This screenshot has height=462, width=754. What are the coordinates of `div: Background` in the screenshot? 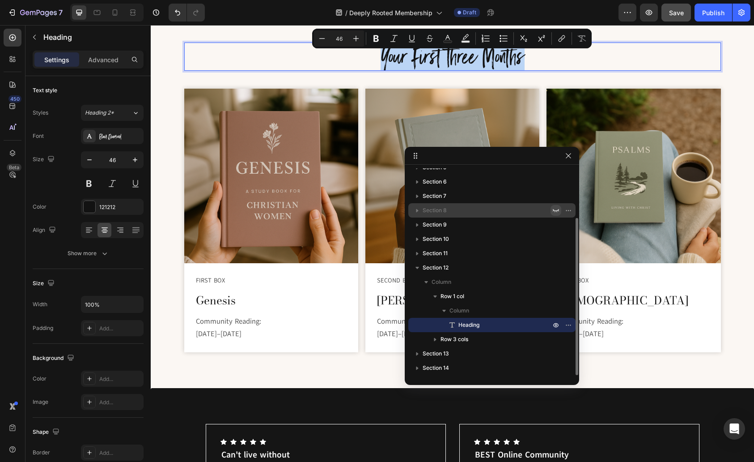 It's located at (54, 358).